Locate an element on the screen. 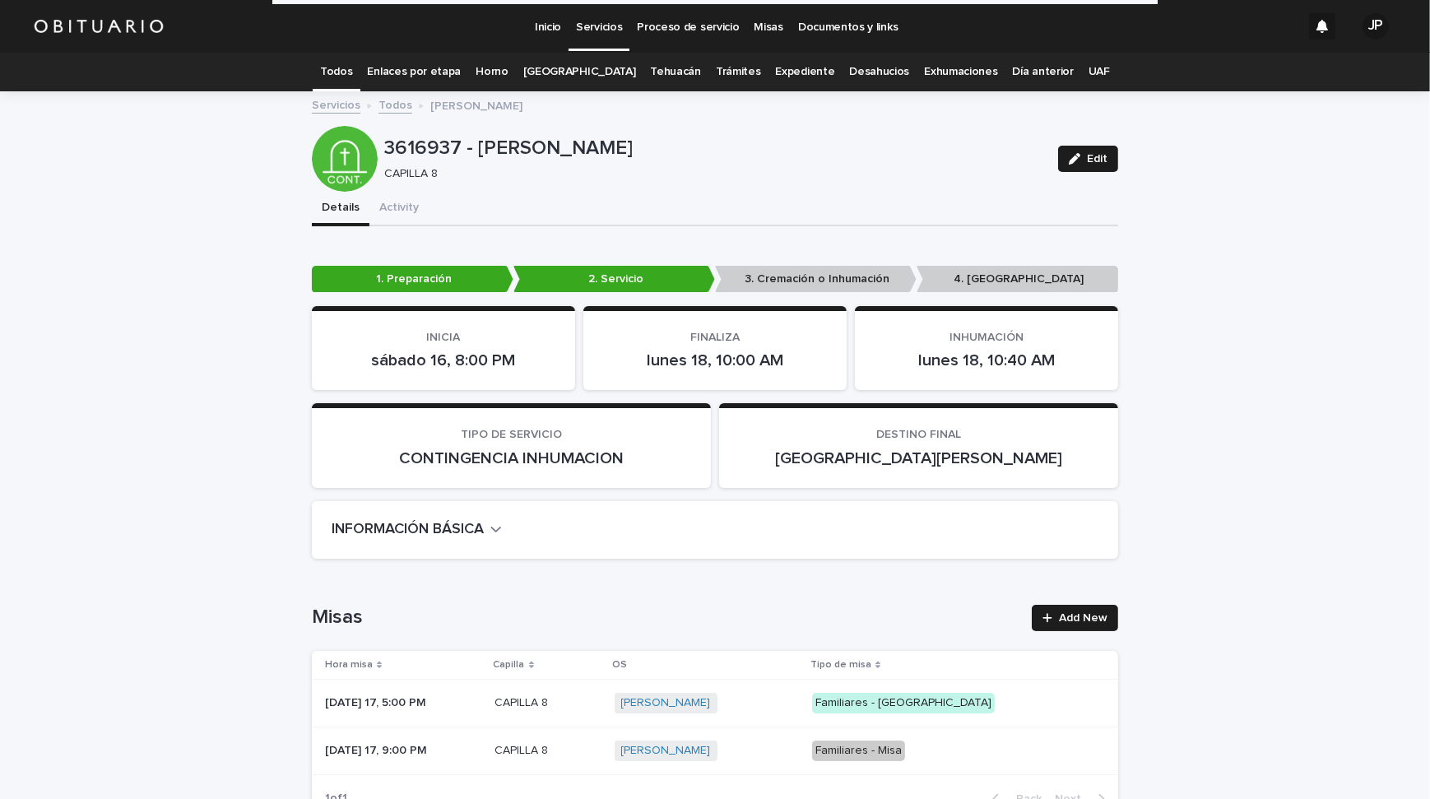 This screenshot has height=799, width=1430. span: INICIA is located at coordinates (443, 337).